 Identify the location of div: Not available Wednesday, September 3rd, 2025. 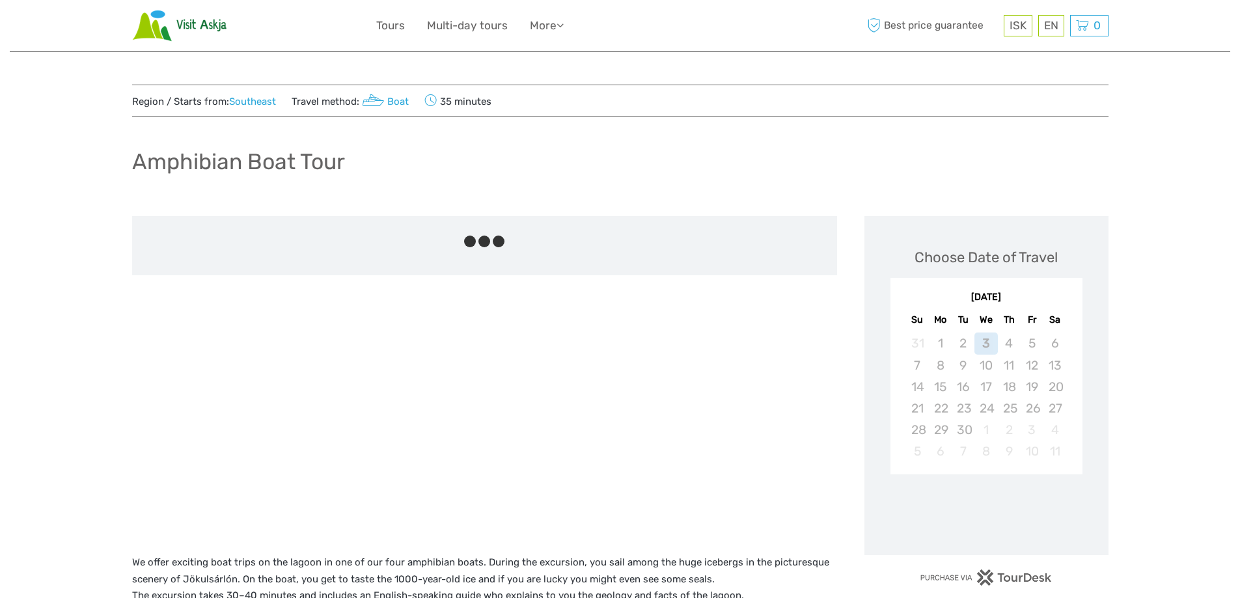
(985, 343).